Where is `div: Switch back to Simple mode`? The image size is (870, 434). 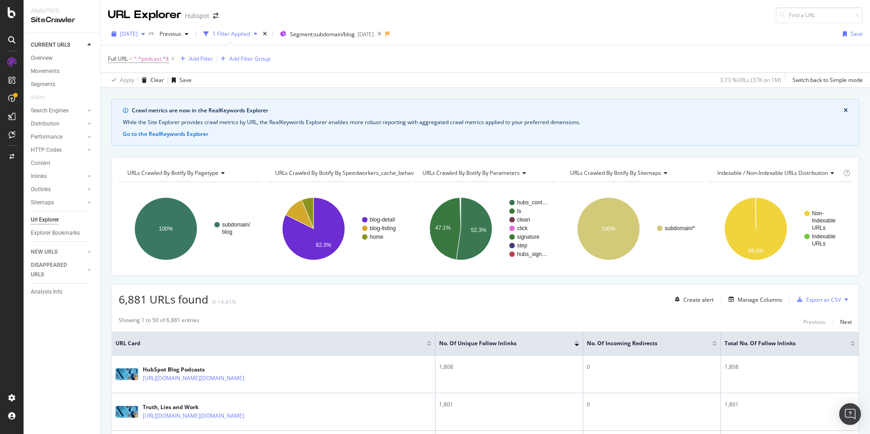
div: Switch back to Simple mode is located at coordinates (828, 80).